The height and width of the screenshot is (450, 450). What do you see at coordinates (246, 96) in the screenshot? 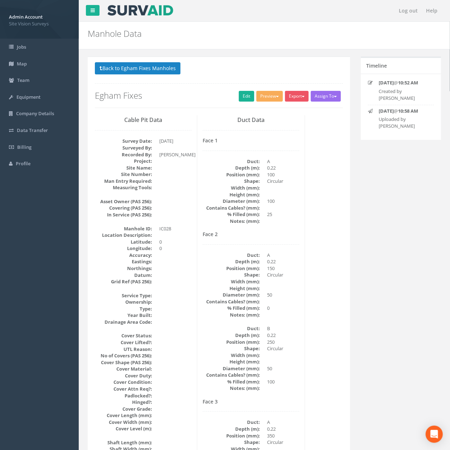
I see `a: Edit` at bounding box center [246, 96].